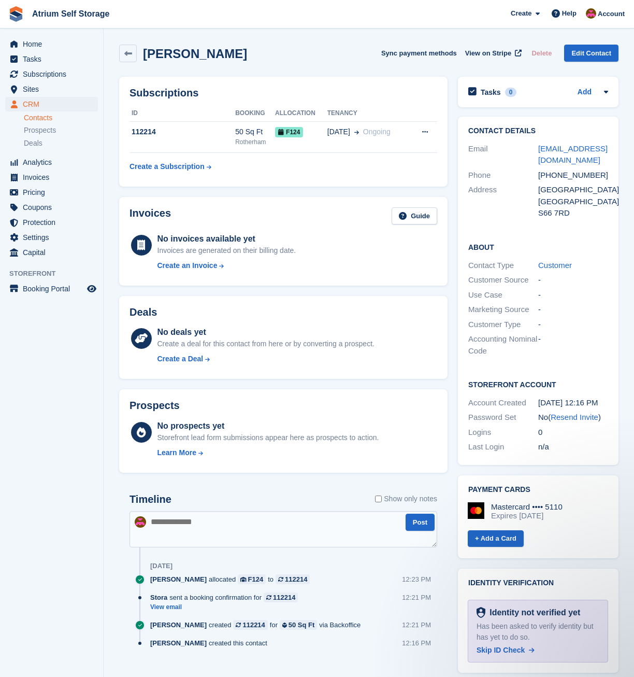 Image resolution: width=634 pixels, height=677 pixels. What do you see at coordinates (301, 114) in the screenshot?
I see `th: Allocation` at bounding box center [301, 114].